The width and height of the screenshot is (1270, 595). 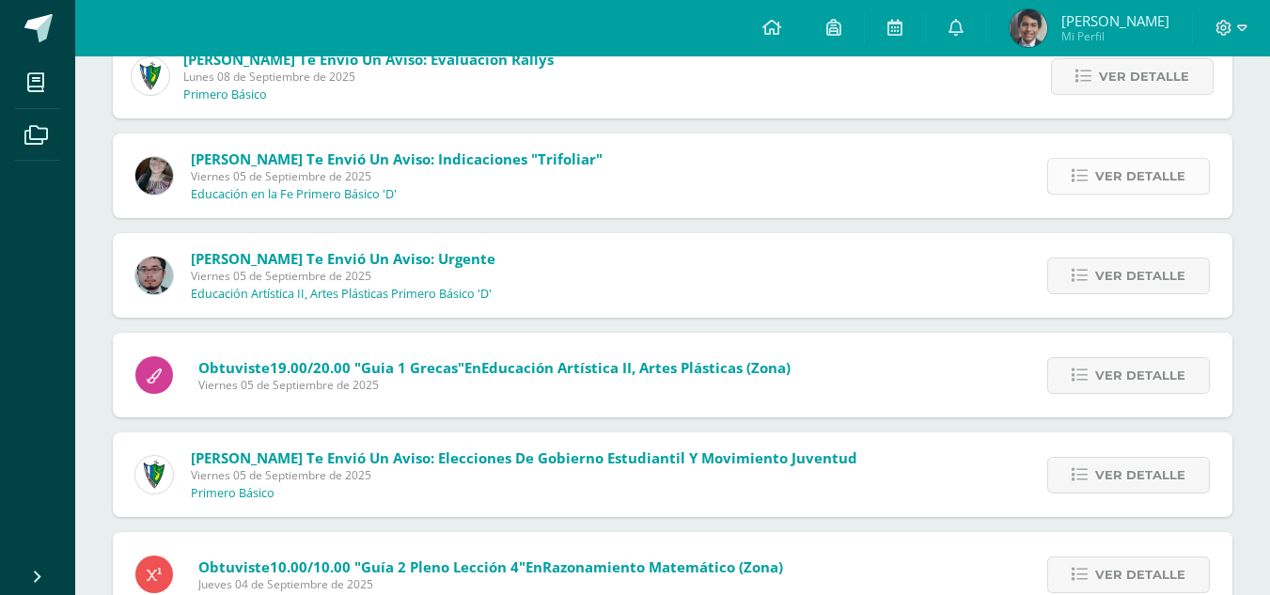 I want to click on span: Mi Perfil, so click(x=1115, y=36).